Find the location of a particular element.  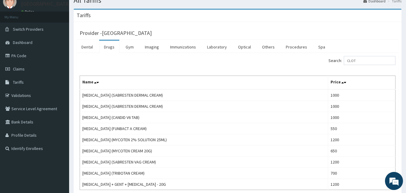

div: Chat with us now is located at coordinates (66, 38).